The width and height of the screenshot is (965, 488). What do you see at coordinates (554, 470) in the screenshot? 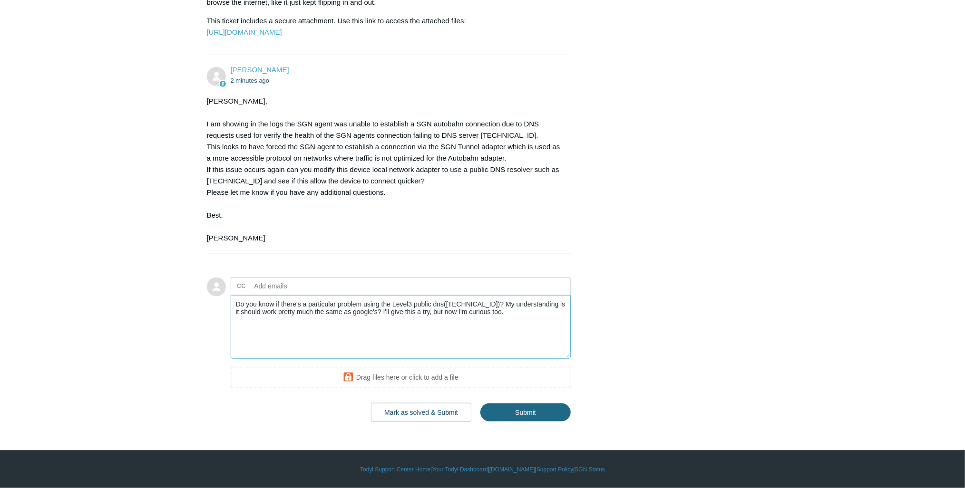
I see `a: Support Policy` at bounding box center [554, 470].